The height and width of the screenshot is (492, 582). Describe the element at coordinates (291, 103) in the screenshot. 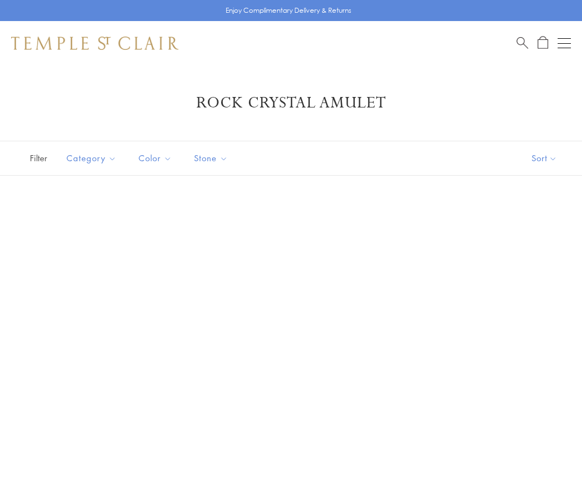

I see `h1: Rock Crystal Amulet` at that location.